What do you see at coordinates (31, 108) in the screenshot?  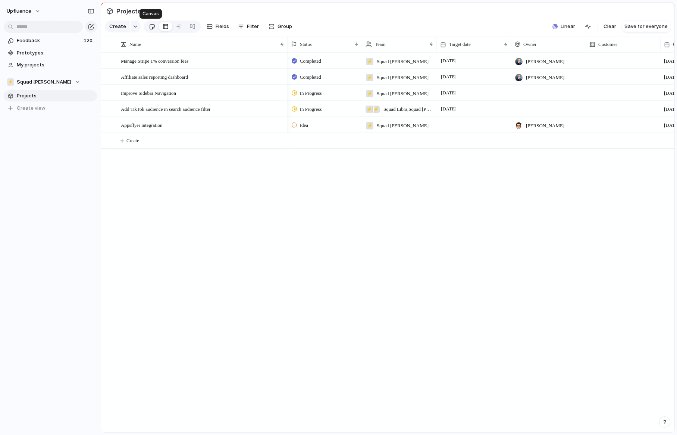 I see `span: Create view` at bounding box center [31, 108].